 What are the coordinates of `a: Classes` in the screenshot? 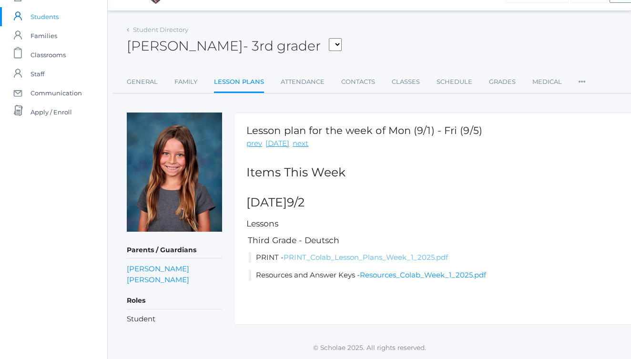 It's located at (406, 82).